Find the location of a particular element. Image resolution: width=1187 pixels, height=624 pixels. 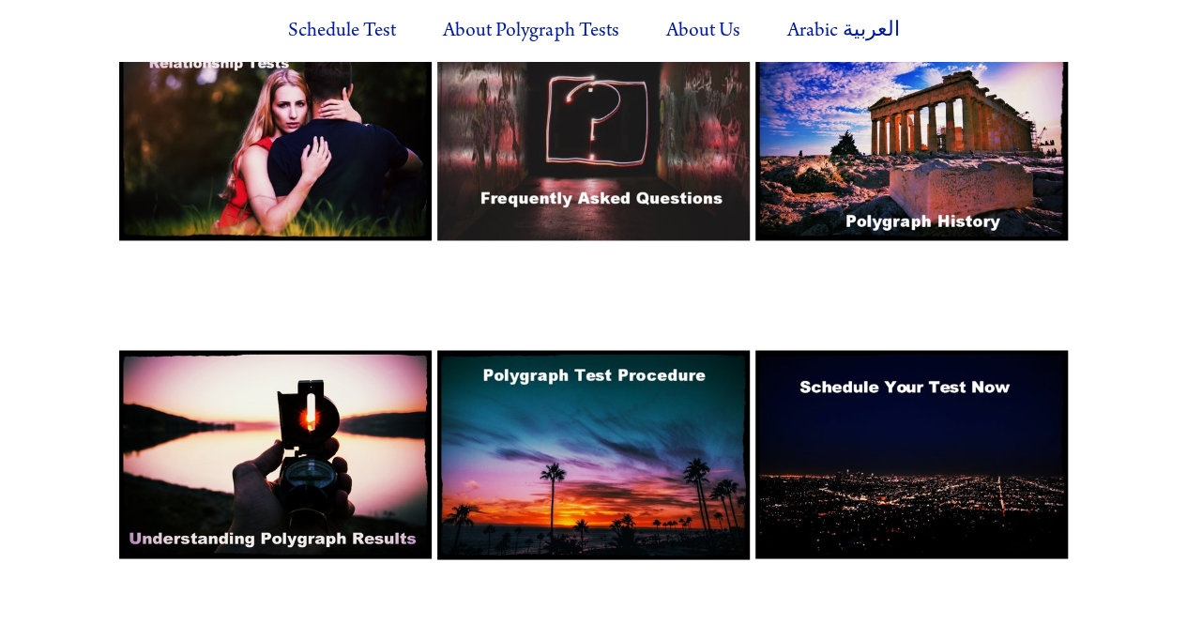

img: Infidelity &amp; Relationships is located at coordinates (275, 136).